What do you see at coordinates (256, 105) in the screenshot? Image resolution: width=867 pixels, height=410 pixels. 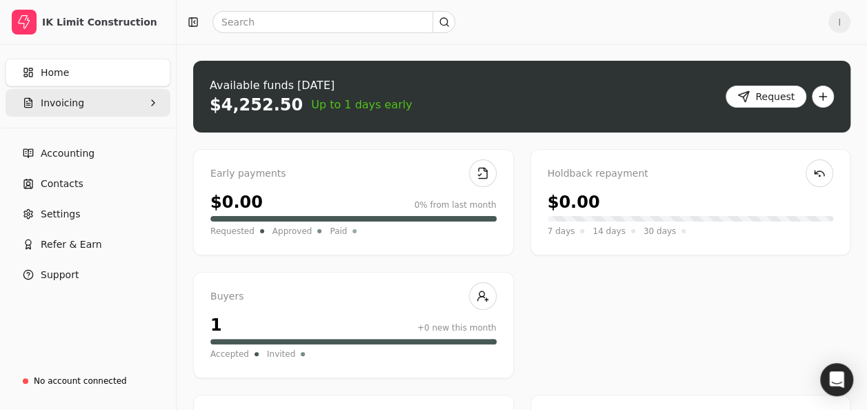 I see `div: $4,252.50` at bounding box center [256, 105].